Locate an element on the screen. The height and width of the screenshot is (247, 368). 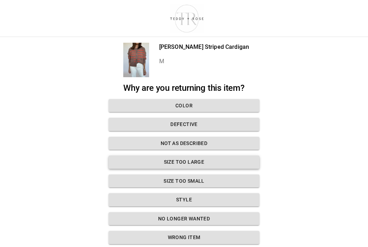
button: Size too small is located at coordinates (184, 181).